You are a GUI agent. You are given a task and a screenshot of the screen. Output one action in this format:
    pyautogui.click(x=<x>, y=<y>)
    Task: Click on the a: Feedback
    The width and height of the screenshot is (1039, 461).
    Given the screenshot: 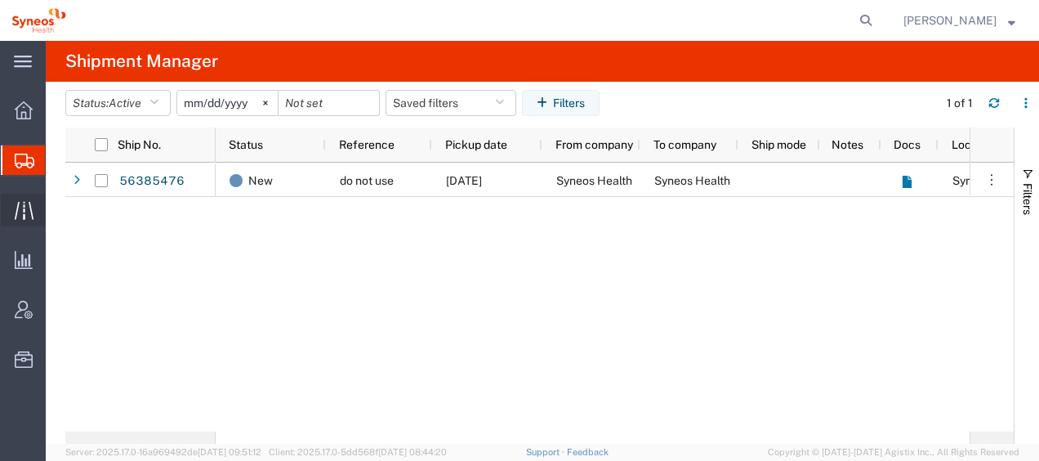 What is the action you would take?
    pyautogui.click(x=587, y=452)
    